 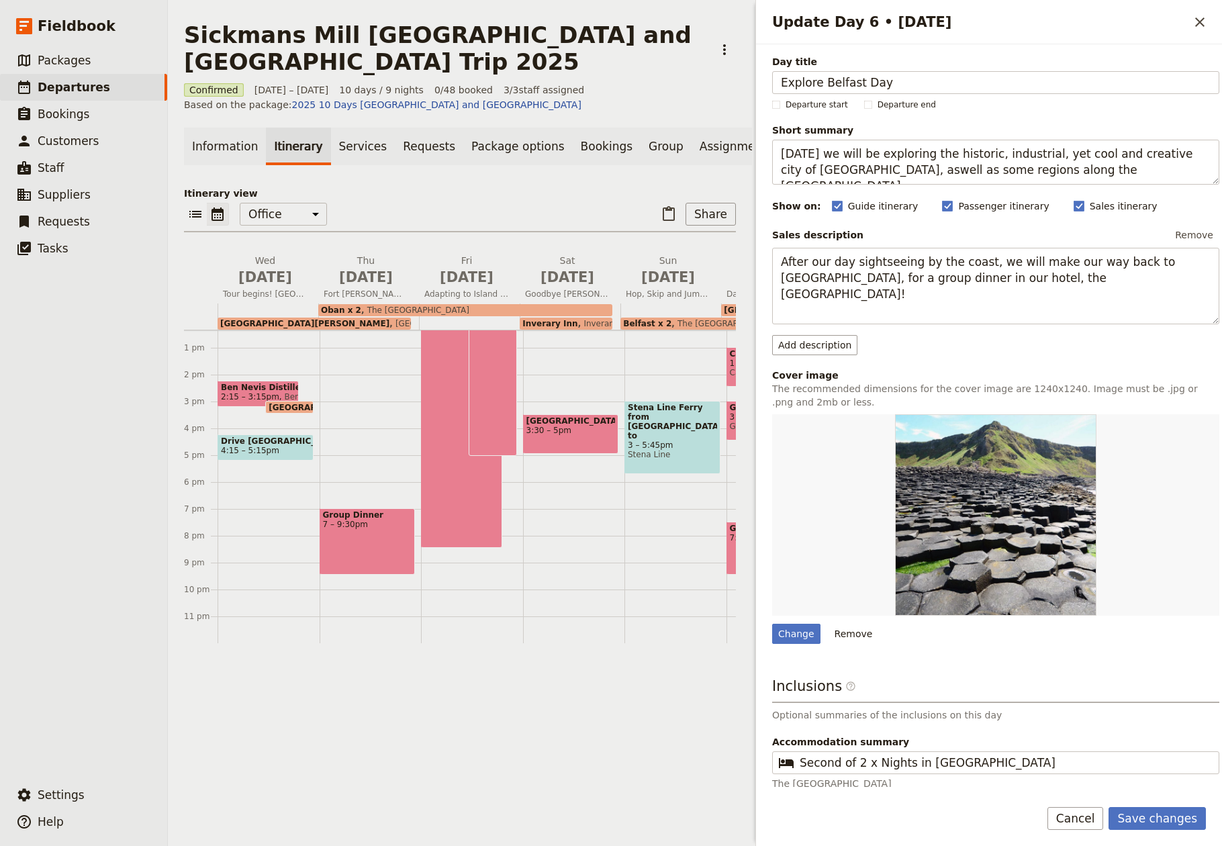 What do you see at coordinates (217, 214) in the screenshot?
I see `button: Calendar view` at bounding box center [217, 214].